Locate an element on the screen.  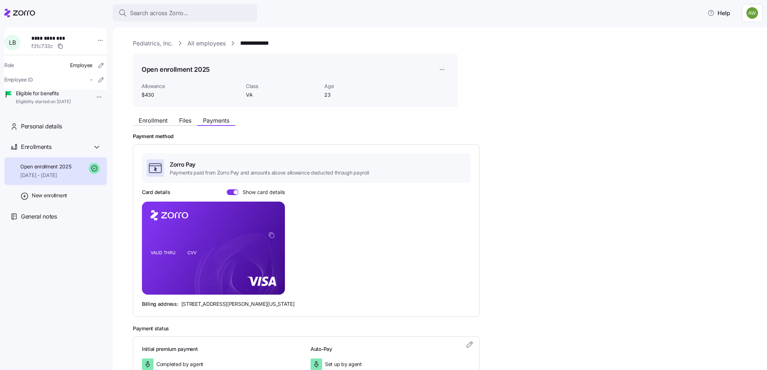
h3: Initial premium payment is located at coordinates (222, 349).